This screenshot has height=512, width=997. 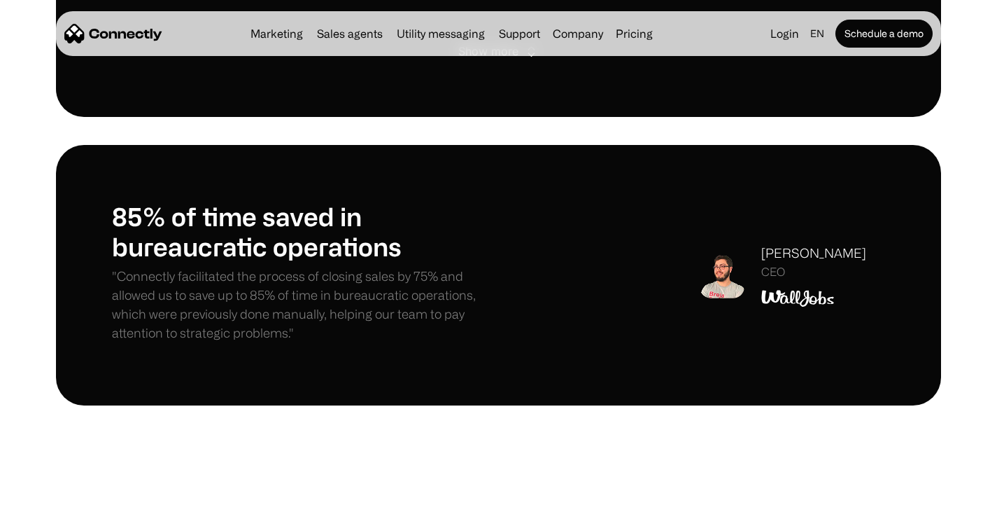 What do you see at coordinates (113, 34) in the screenshot?
I see `a: home` at bounding box center [113, 34].